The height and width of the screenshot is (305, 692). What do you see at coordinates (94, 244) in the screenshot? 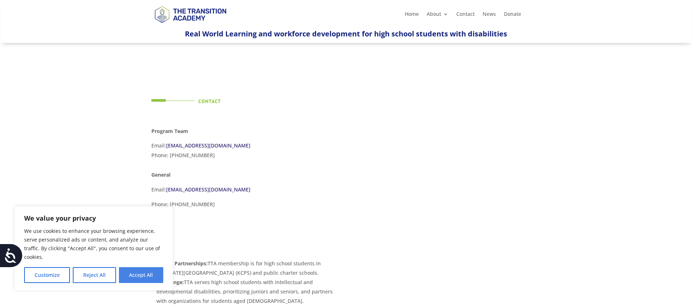
I see `p: We use cookies to enhance your browsing experience, serve personalized ads or content, and analyz...` at bounding box center [94, 244].